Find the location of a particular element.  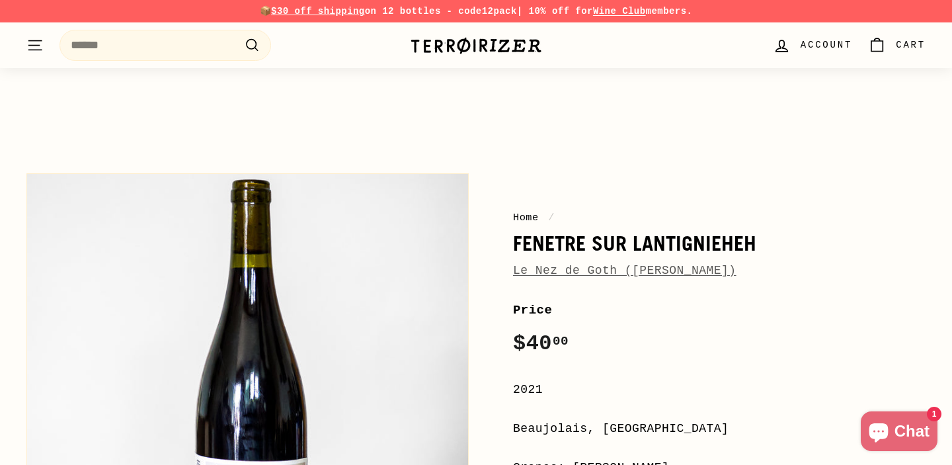

inbox-online-store-chat: Shopify online store chat is located at coordinates (899, 432).